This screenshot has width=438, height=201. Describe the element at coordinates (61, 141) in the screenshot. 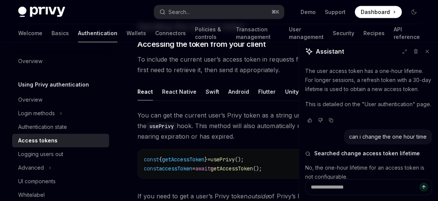

I see `a: Access tokens` at that location.